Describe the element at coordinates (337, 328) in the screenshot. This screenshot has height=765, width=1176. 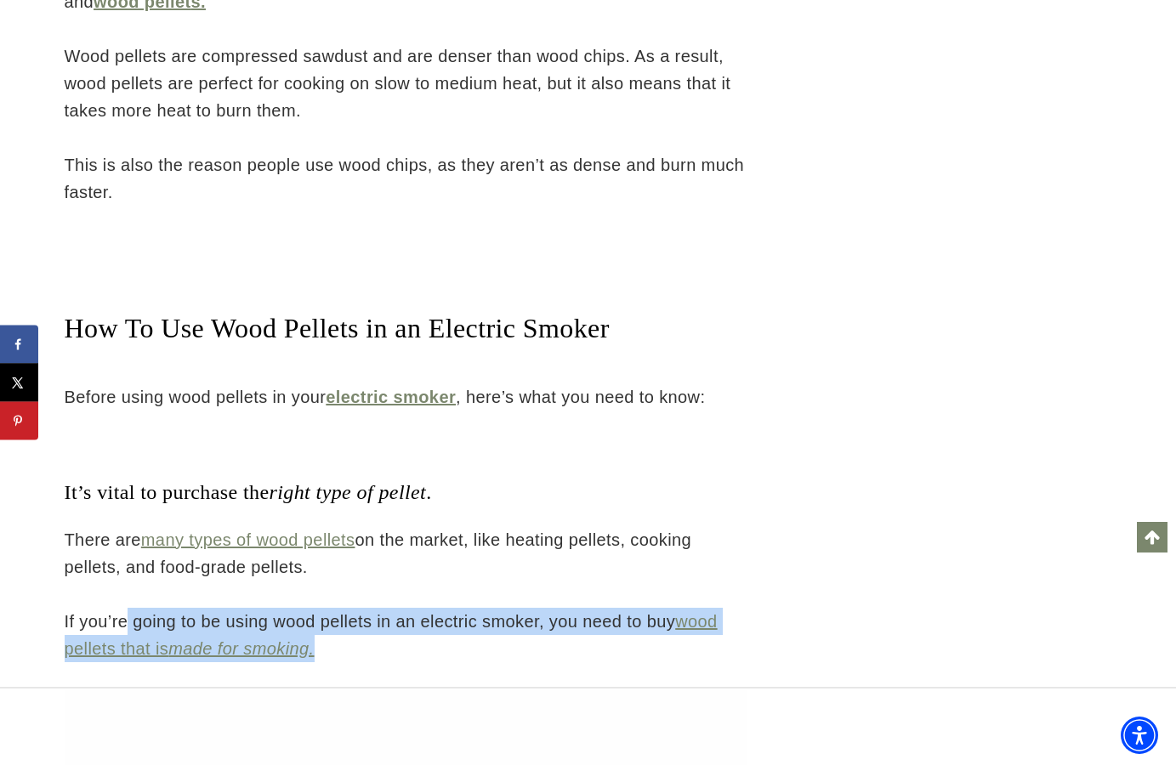
I see `span: How To Use Wood Pellets in an Electric Smoker` at that location.